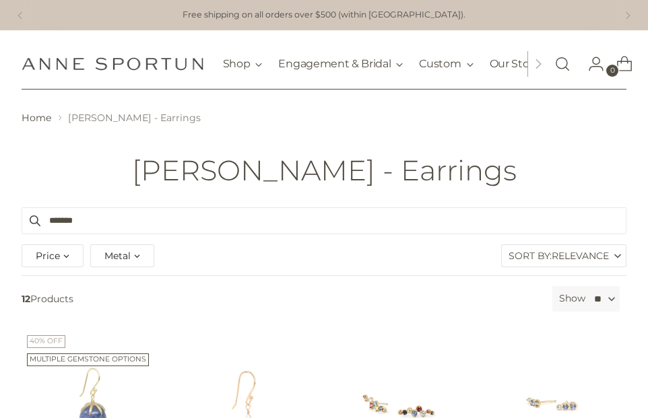  I want to click on b: 12, so click(26, 299).